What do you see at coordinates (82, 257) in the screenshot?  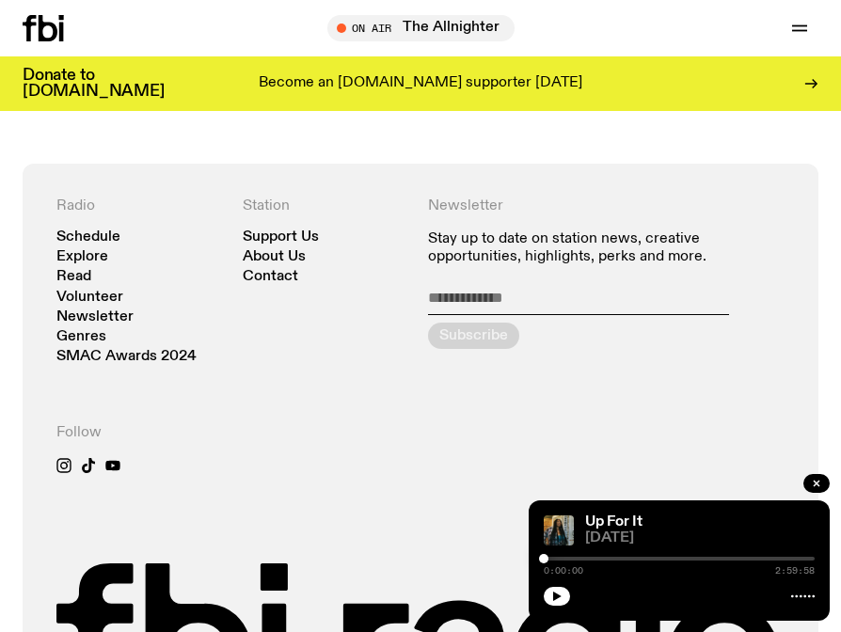 I see `a: Explore` at bounding box center [82, 257].